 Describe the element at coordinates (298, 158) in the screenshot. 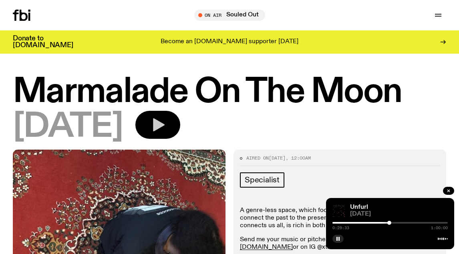

I see `span: , 12:00am` at that location.